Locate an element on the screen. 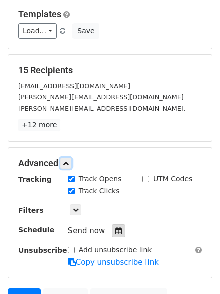 The image size is (220, 294). label: UTM Codes is located at coordinates (173, 179).